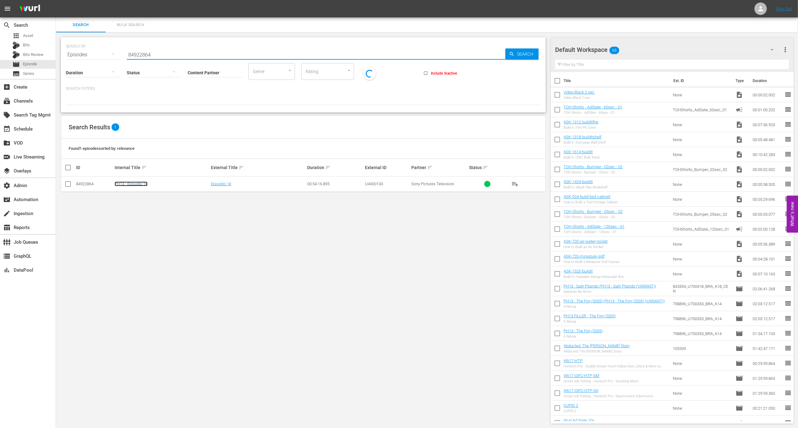 This screenshot has height=428, width=798. What do you see at coordinates (221, 184) in the screenshot?
I see `a: Episodio 18` at bounding box center [221, 184].